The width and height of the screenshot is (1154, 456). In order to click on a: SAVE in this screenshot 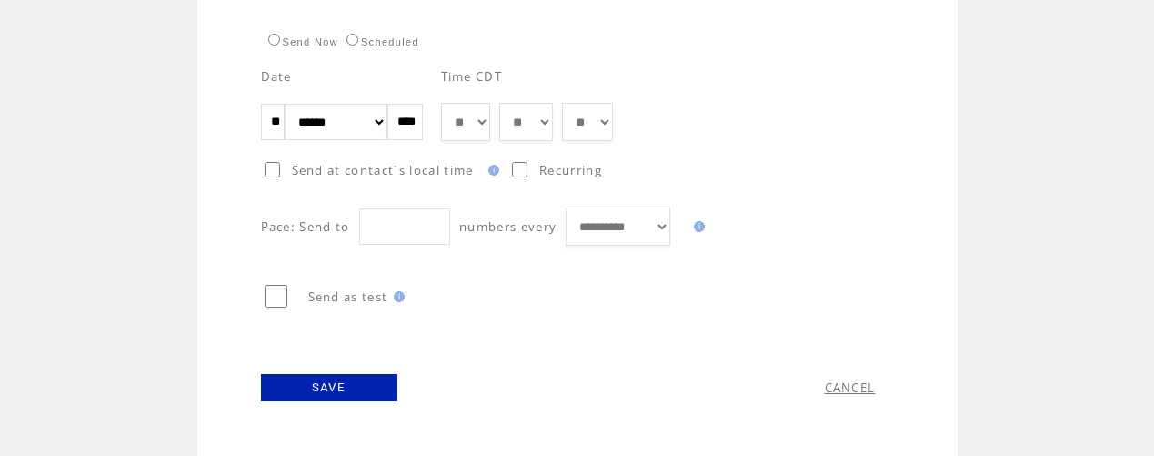, I will do `click(329, 387)`.